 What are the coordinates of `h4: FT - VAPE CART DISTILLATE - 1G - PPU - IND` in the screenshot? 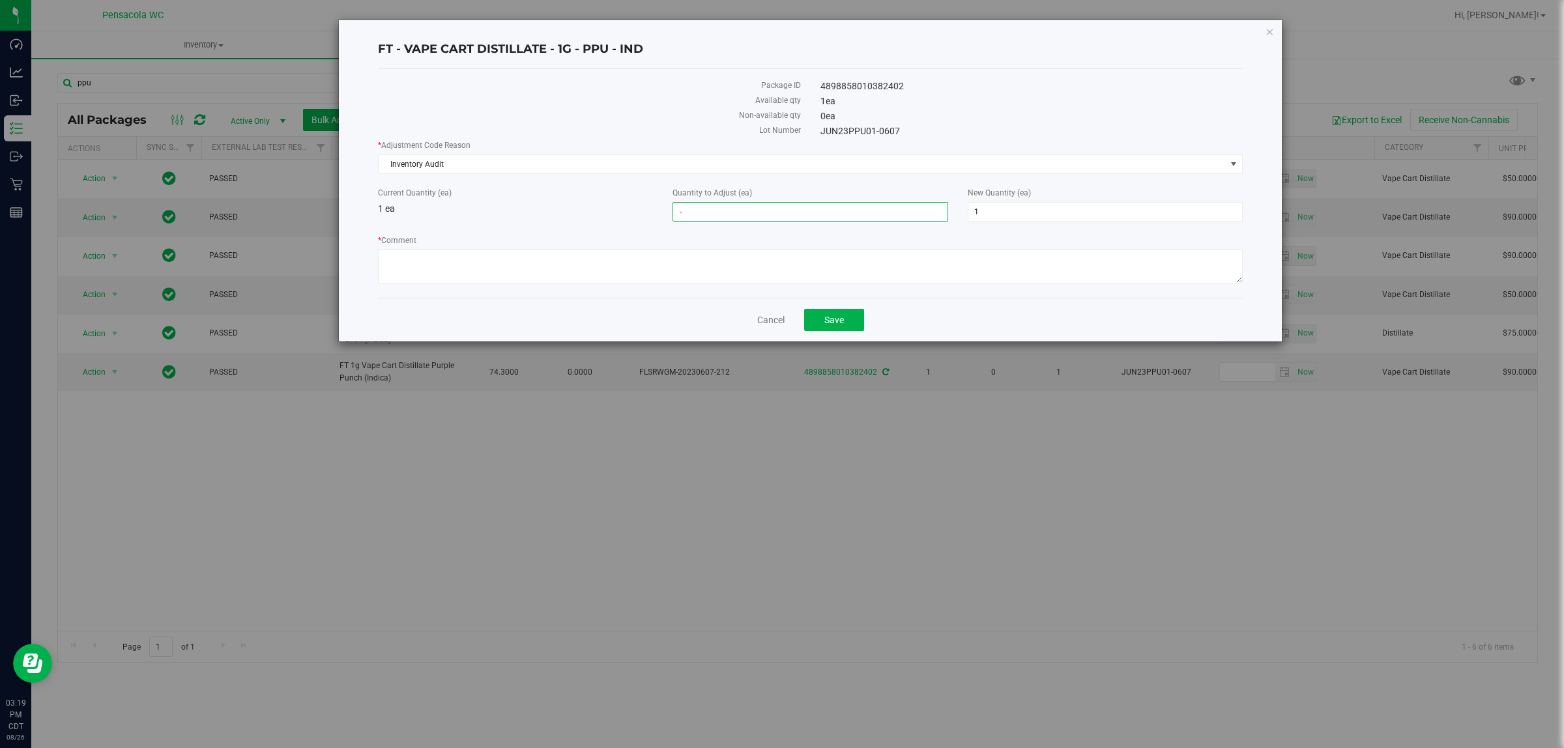 It's located at (810, 50).